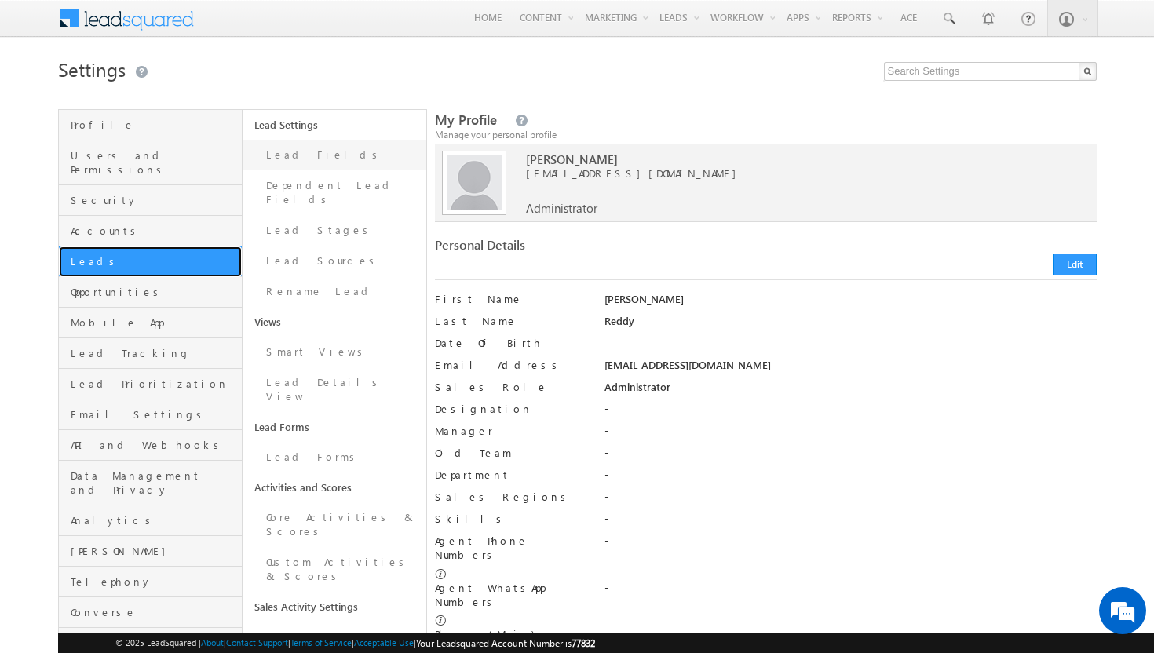 The height and width of the screenshot is (653, 1154). What do you see at coordinates (154, 353) in the screenshot?
I see `span: Lead Tracking` at bounding box center [154, 353].